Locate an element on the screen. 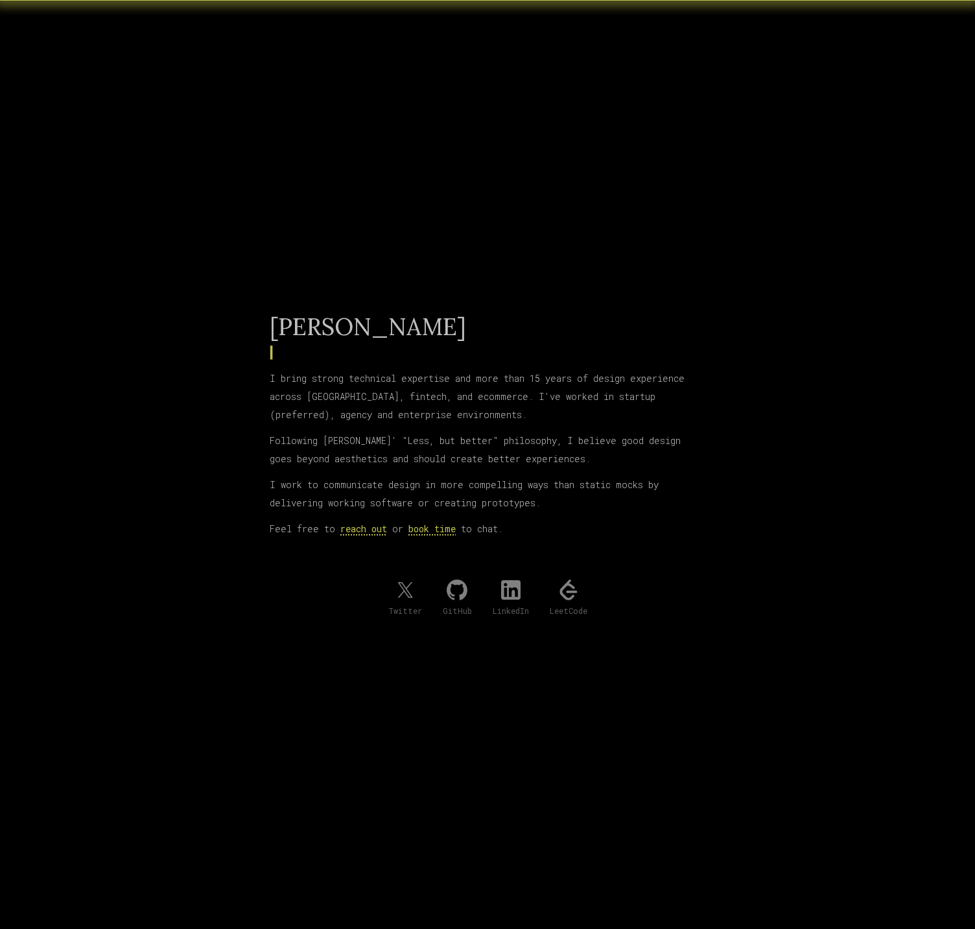  img: Github is located at coordinates (457, 590).